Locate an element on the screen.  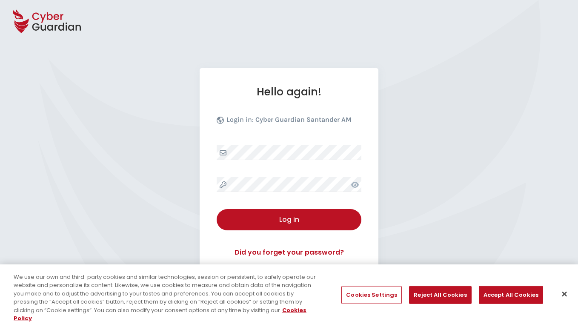
div: Log in is located at coordinates (289, 219).